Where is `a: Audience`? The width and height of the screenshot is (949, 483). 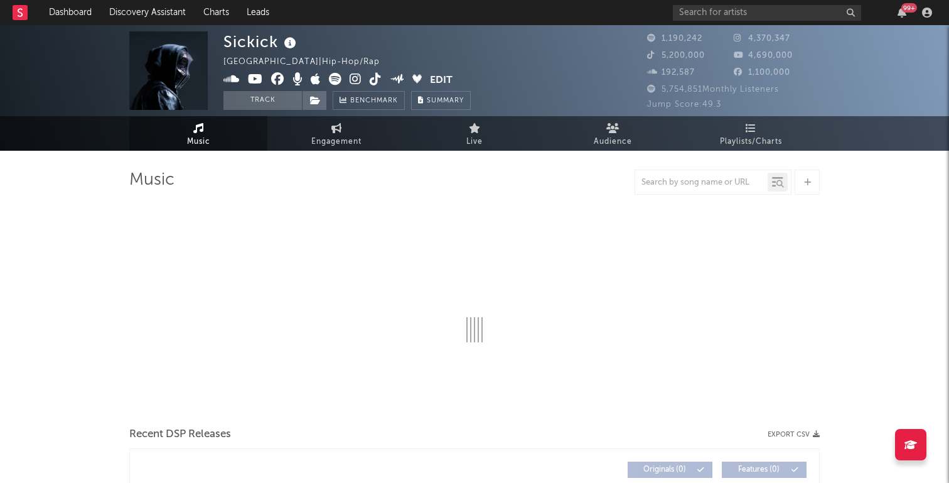
a: Audience is located at coordinates (613, 133).